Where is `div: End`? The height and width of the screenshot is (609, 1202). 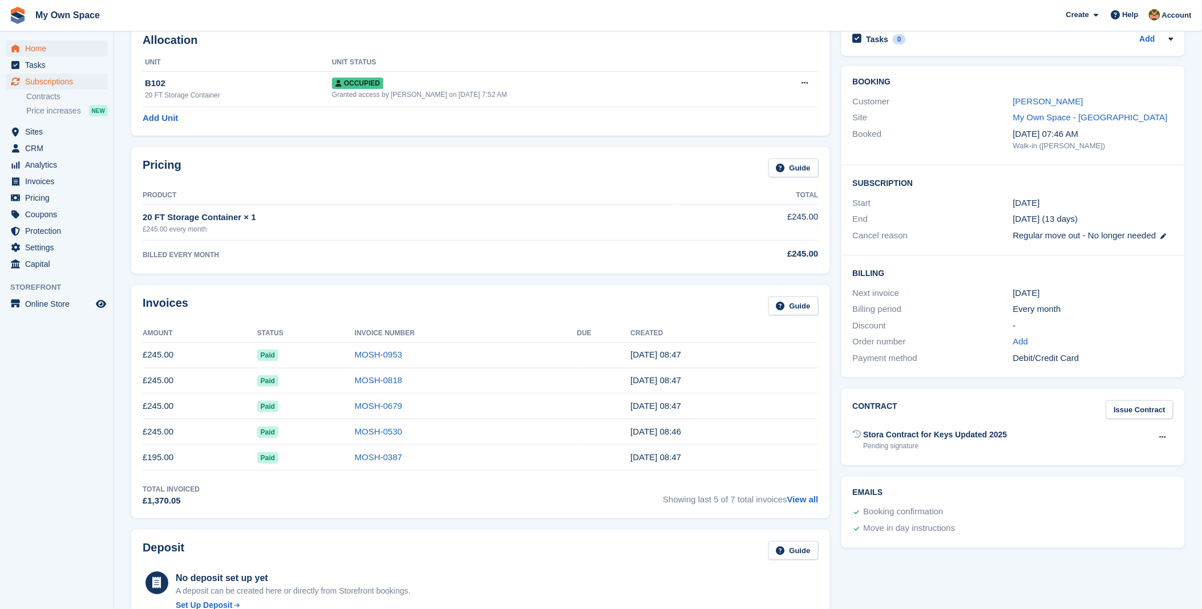 div: End is located at coordinates (933, 219).